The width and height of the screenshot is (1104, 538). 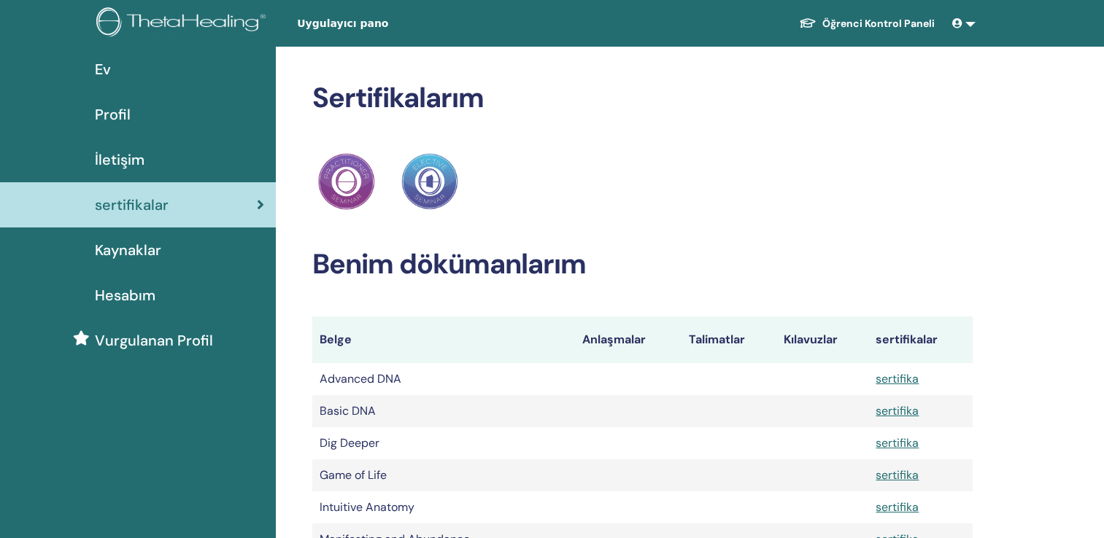 I want to click on td: Basic DNA, so click(x=444, y=411).